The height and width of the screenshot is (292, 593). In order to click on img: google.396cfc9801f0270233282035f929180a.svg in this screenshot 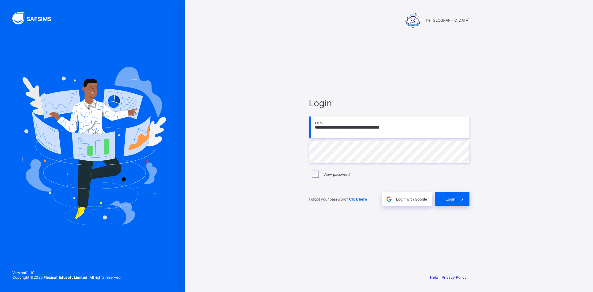, I will do `click(389, 199)`.